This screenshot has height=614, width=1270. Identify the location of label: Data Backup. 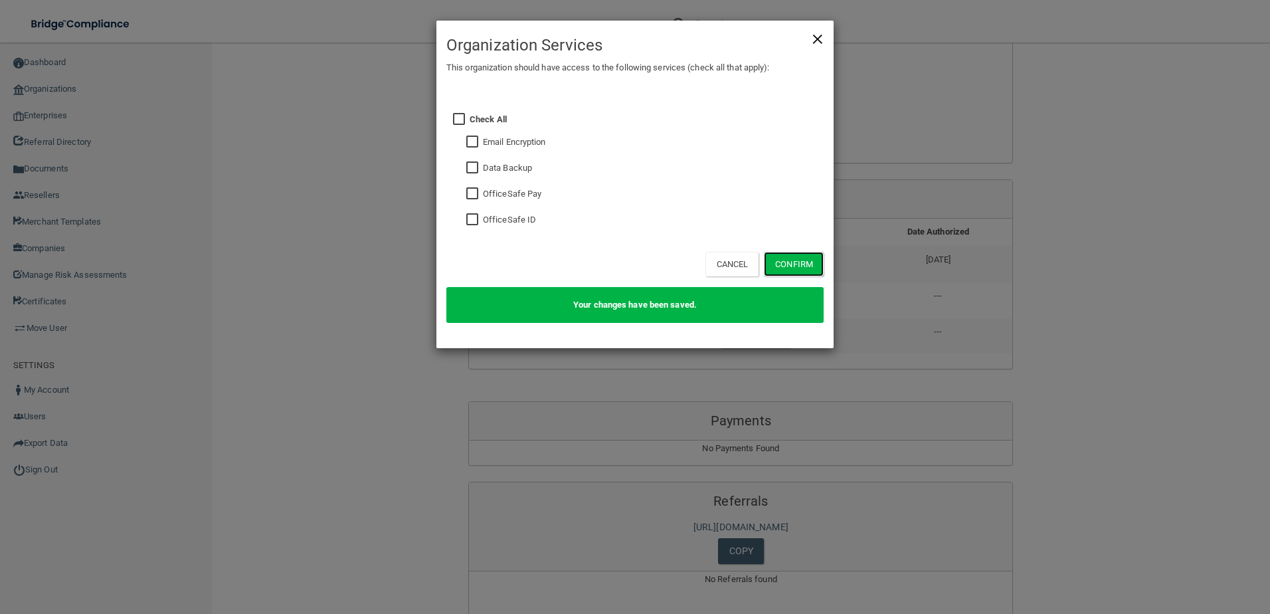
(508, 168).